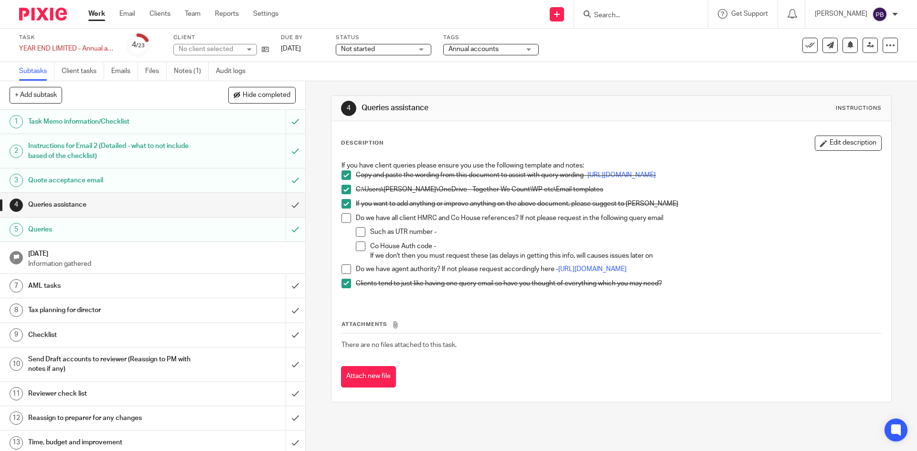  Describe the element at coordinates (111, 122) in the screenshot. I see `h1: Task Memo information/Checklist` at that location.